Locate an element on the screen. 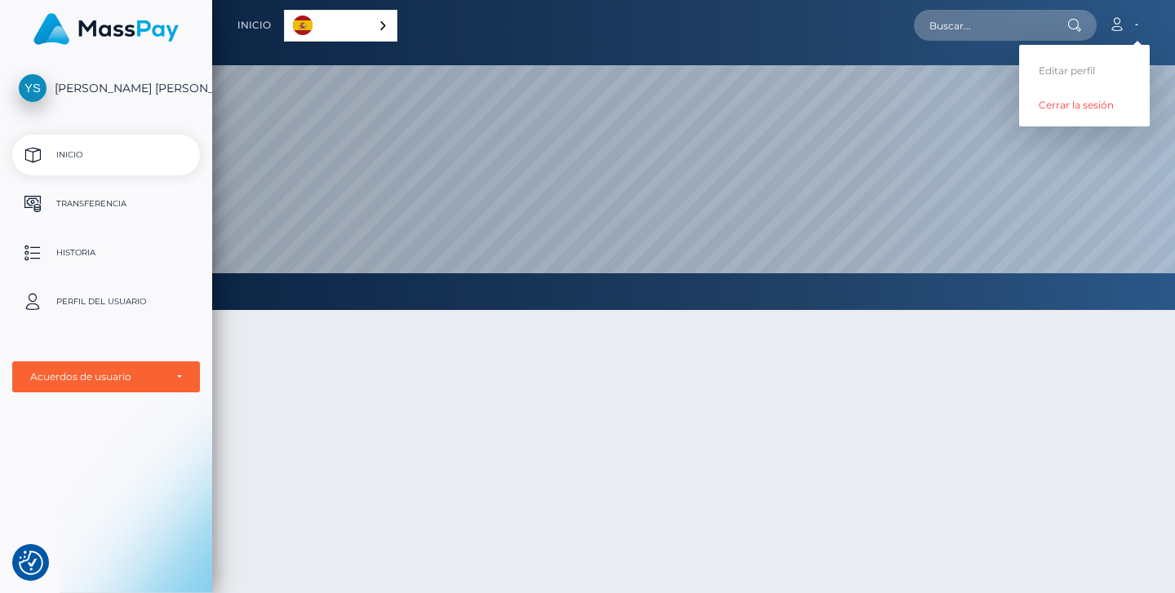  aside: Language selected: Español is located at coordinates (340, 25).